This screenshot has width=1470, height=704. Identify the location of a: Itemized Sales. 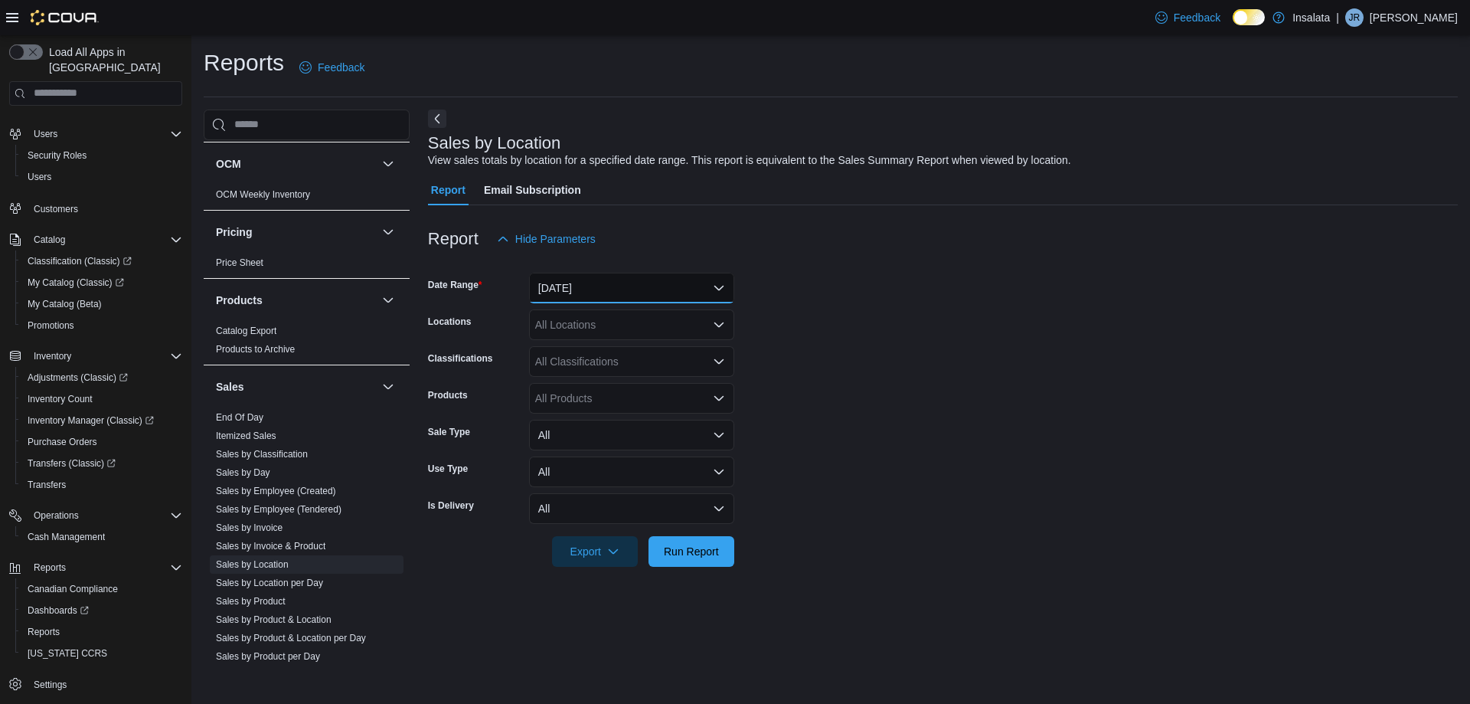
(246, 436).